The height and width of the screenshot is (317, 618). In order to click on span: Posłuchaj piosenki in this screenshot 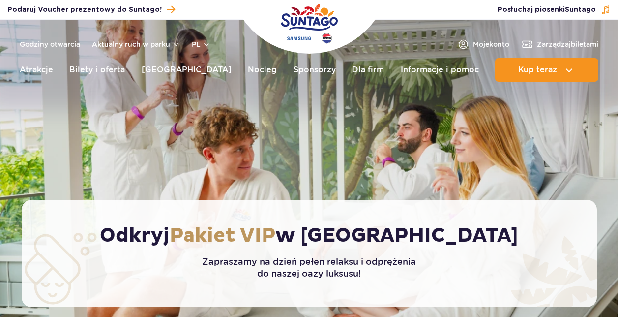, I will do `click(547, 10)`.